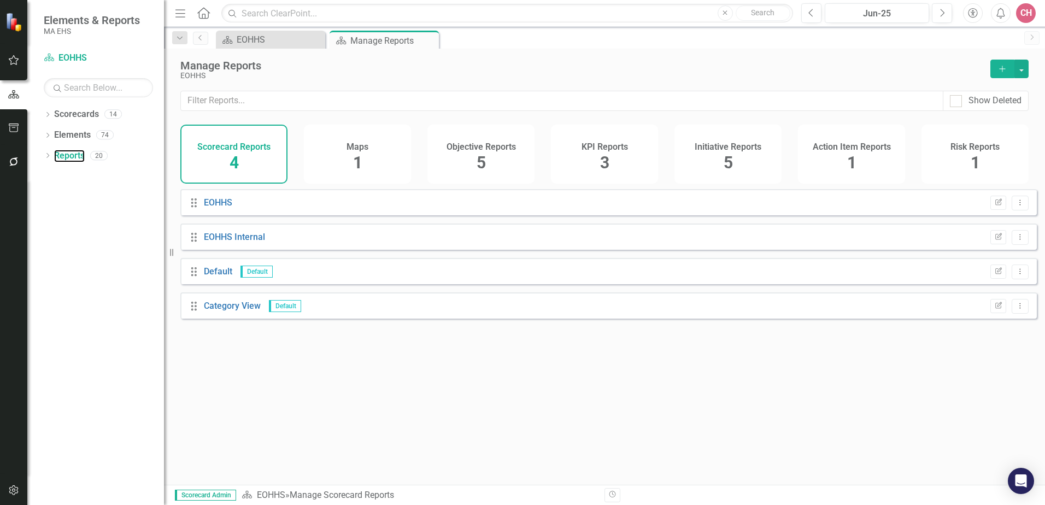  Describe the element at coordinates (763, 13) in the screenshot. I see `button: Search` at that location.